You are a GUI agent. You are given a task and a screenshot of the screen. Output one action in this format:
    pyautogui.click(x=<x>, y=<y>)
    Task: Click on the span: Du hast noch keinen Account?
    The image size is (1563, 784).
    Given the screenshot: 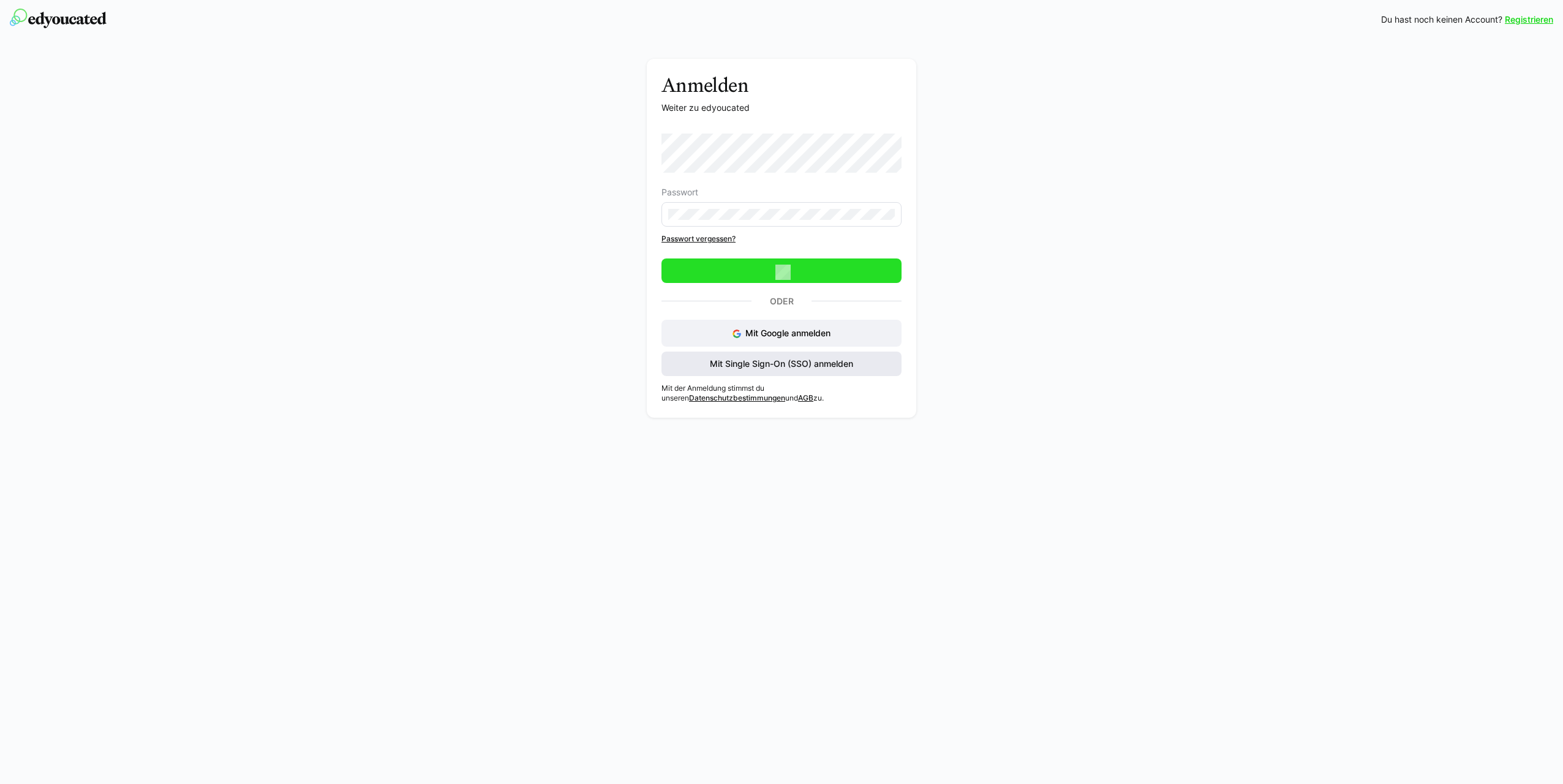 What is the action you would take?
    pyautogui.click(x=1442, y=20)
    